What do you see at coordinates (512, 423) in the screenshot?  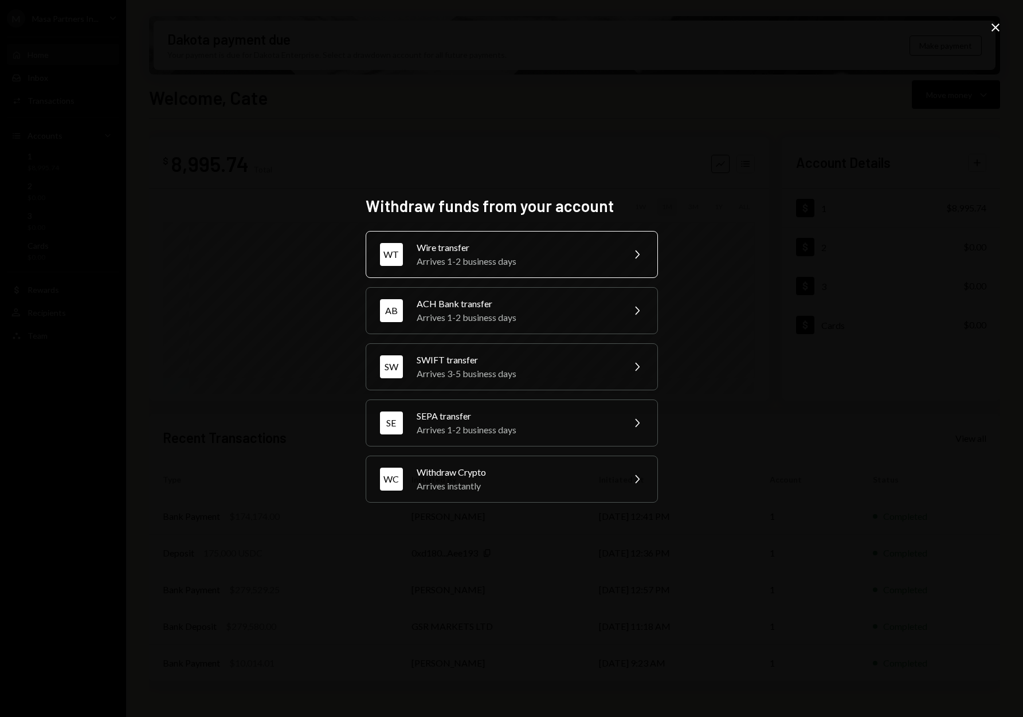 I see `button: SESEPA transferArrives 1-2 business days` at bounding box center [512, 423].